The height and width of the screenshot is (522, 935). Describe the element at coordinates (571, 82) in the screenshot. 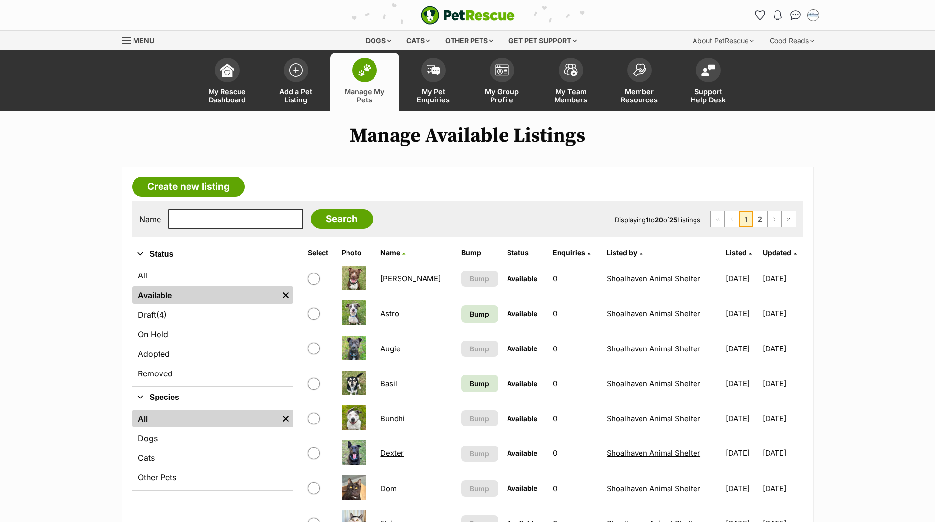

I see `a: My Team Members` at that location.